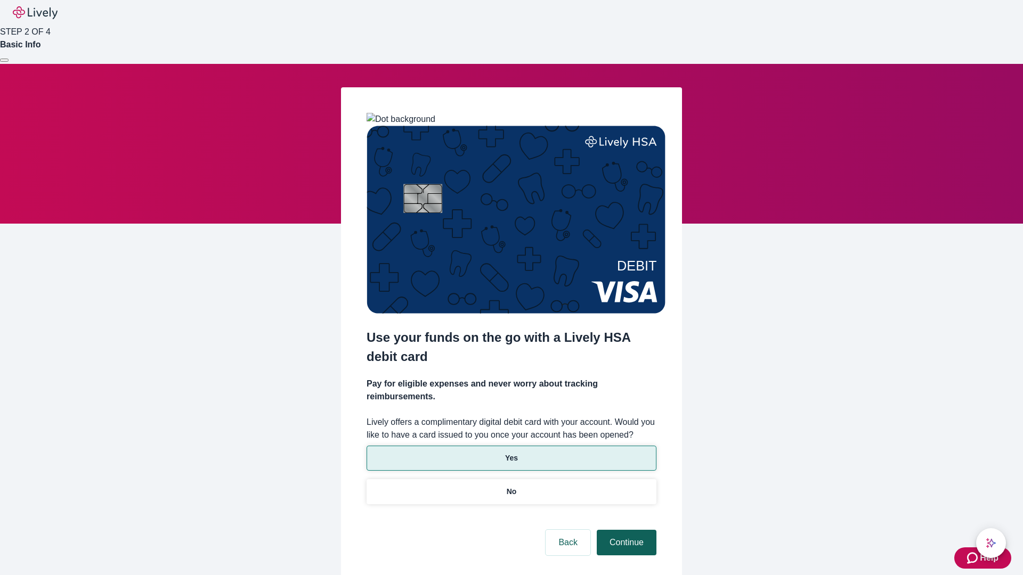 This screenshot has height=575, width=1023. I want to click on button: No, so click(511, 492).